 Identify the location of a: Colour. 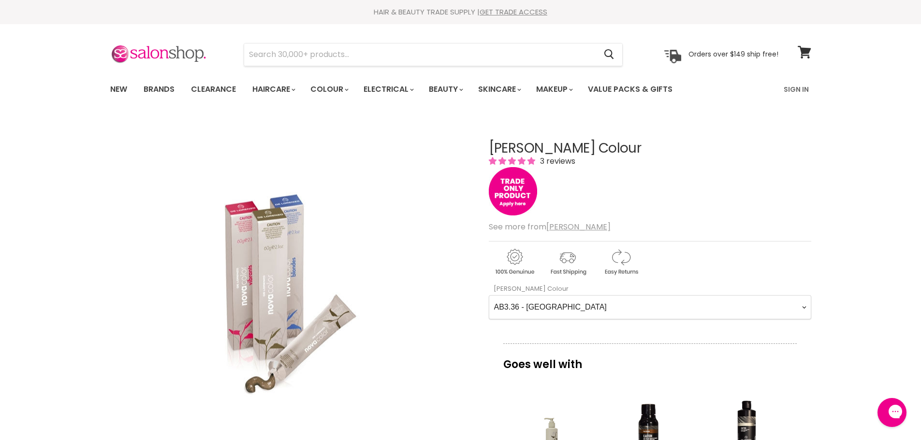
(329, 89).